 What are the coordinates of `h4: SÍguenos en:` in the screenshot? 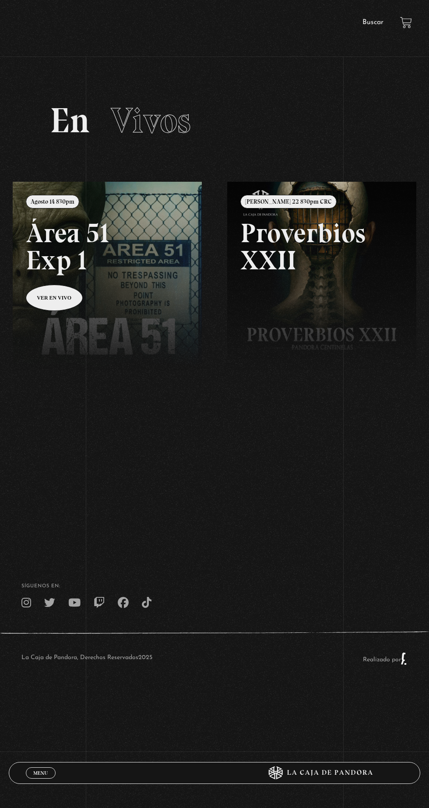 It's located at (215, 586).